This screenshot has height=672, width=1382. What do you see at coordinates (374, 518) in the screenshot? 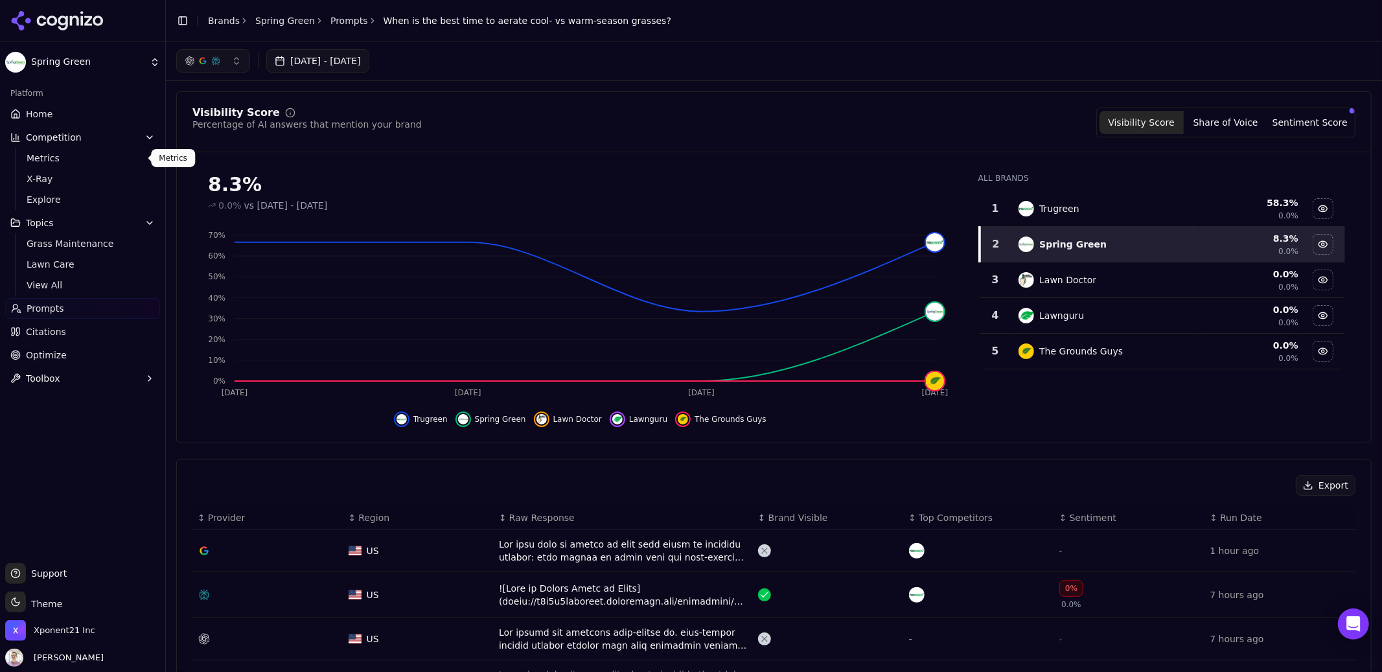
I see `span: Region` at bounding box center [374, 518].